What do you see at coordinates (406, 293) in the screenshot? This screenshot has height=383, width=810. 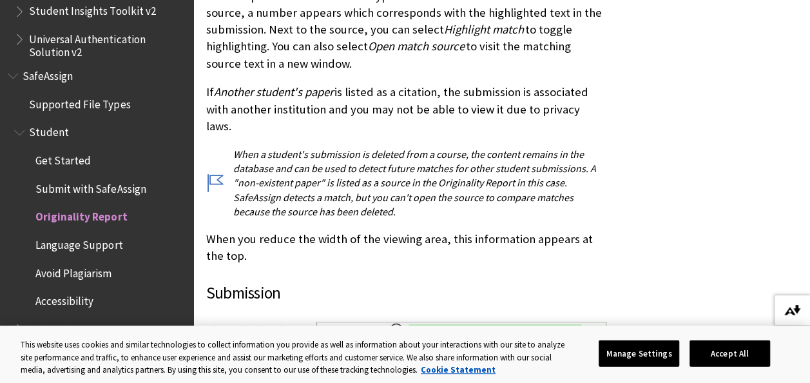 I see `h3: Submission` at bounding box center [406, 293].